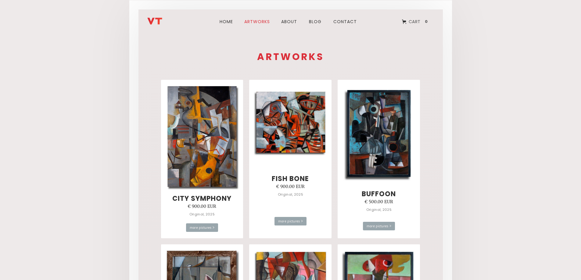 The width and height of the screenshot is (581, 280). What do you see at coordinates (166, 19) in the screenshot?
I see `a: home` at bounding box center [166, 19].